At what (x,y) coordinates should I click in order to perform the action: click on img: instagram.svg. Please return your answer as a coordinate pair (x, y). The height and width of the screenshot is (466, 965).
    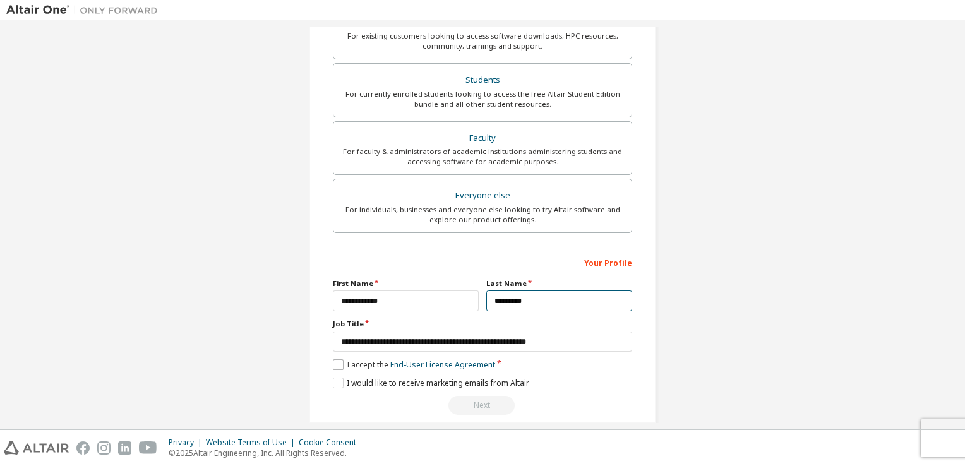
    Looking at the image, I should click on (104, 448).